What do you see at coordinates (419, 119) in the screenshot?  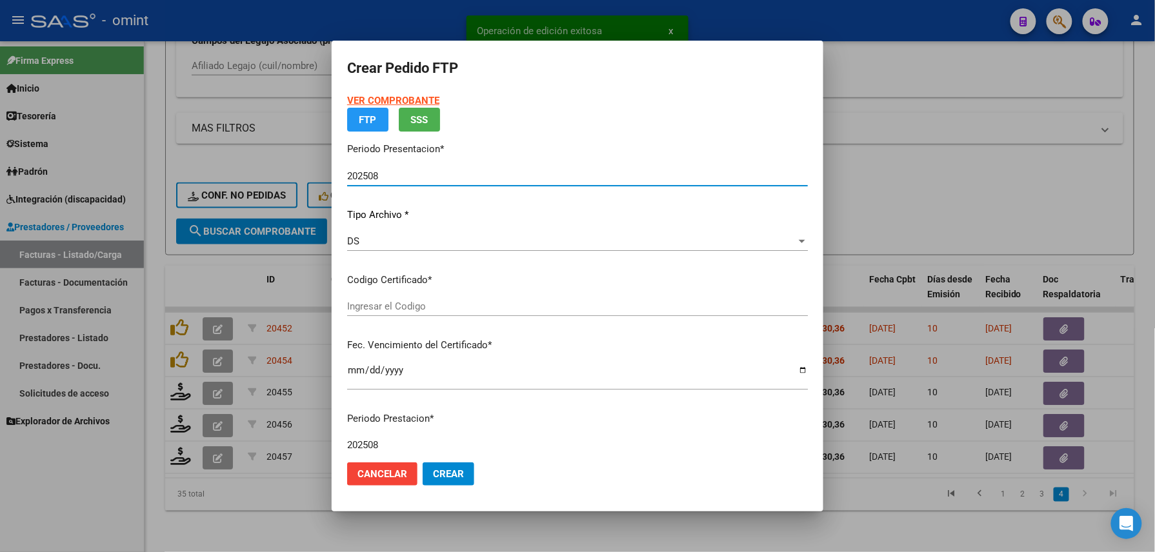 I see `button: SSS` at bounding box center [419, 119].